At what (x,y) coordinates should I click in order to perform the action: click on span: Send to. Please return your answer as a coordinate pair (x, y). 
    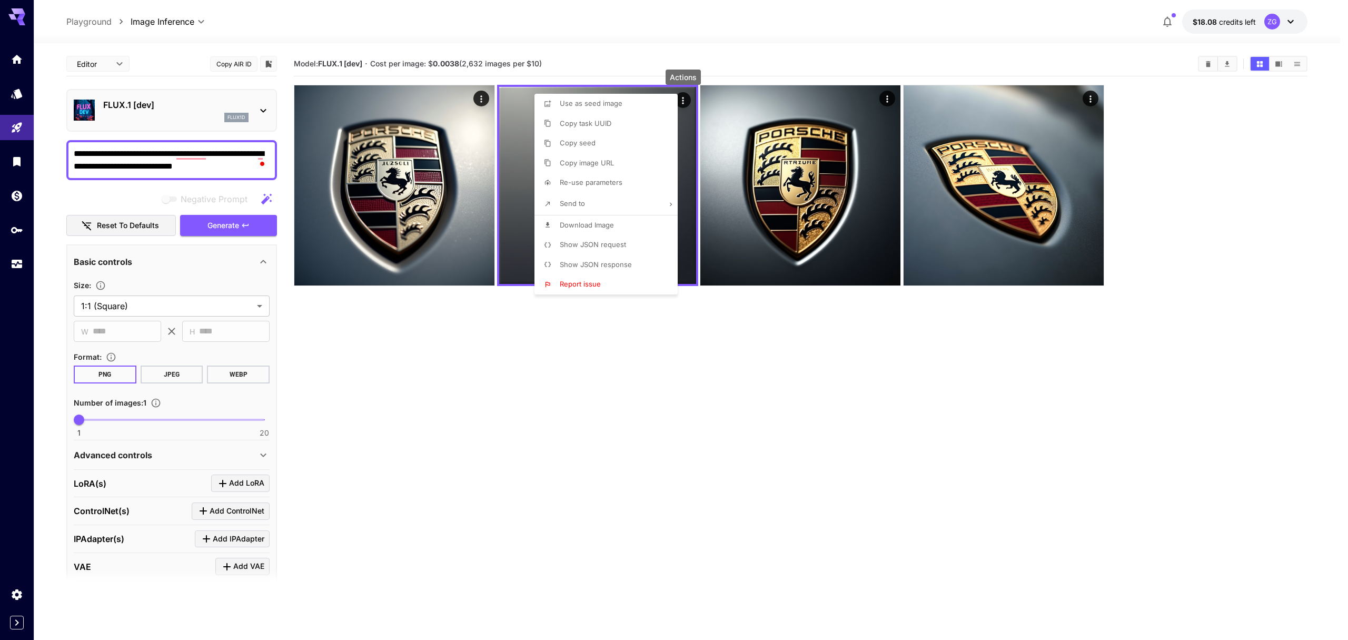
    Looking at the image, I should click on (572, 203).